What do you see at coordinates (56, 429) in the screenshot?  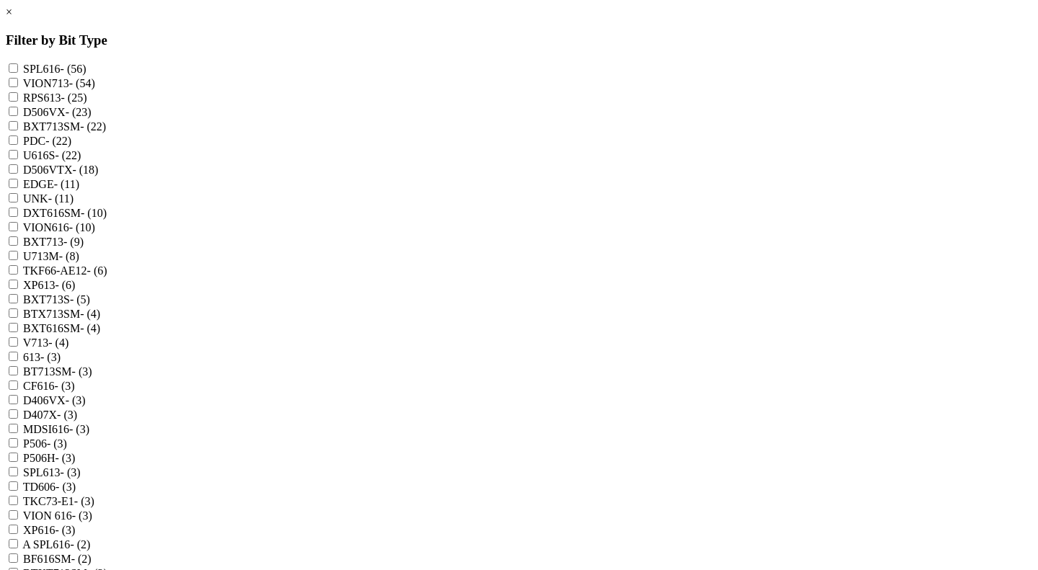 I see `label: MDSI616` at bounding box center [56, 429].